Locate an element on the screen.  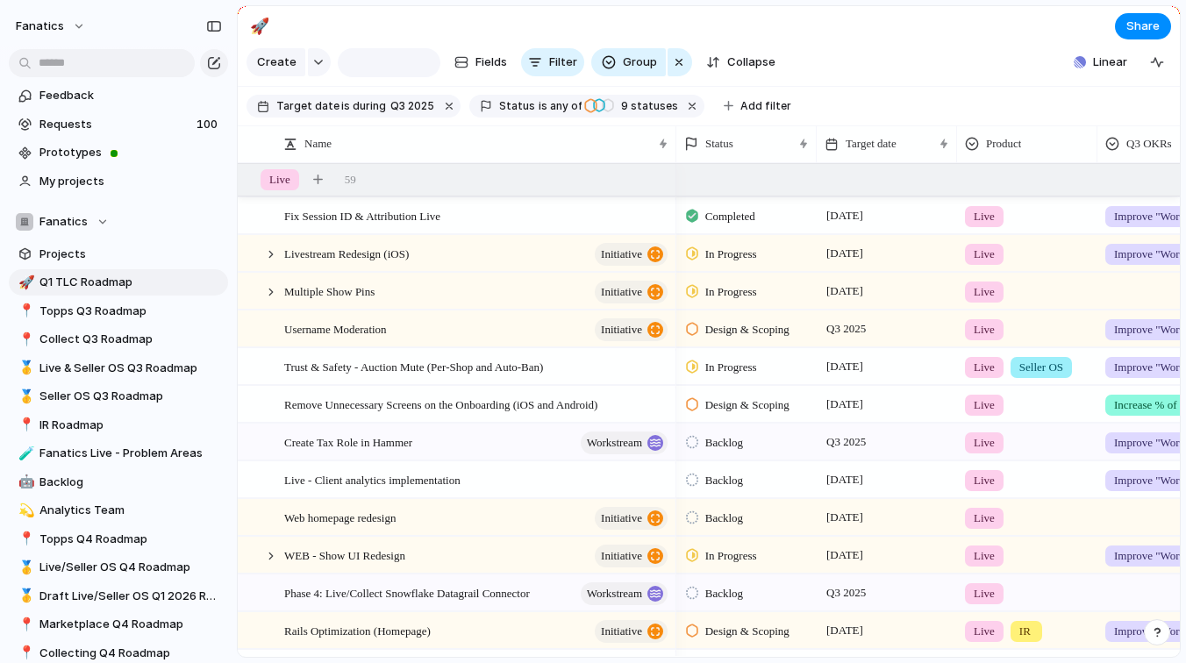
span: Trust & Safety - Auction Mute (Per-Shop and Auto-Ban) is located at coordinates (413, 366).